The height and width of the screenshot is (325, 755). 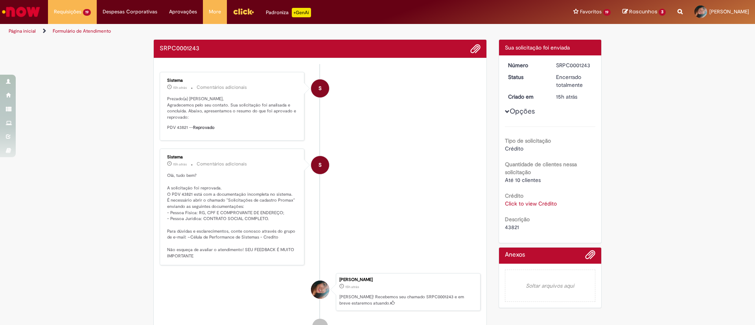 I want to click on p: Olá, tudo bem? A solicitação foi reprovada. O PDV 43821 está com a documentação incompleta no sis..., so click(x=232, y=216).